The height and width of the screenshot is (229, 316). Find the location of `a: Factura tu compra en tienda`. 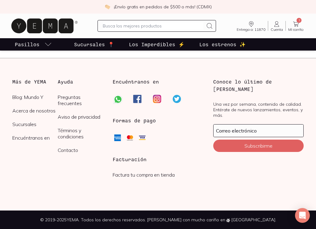

a: Factura tu compra en tienda is located at coordinates (144, 175).